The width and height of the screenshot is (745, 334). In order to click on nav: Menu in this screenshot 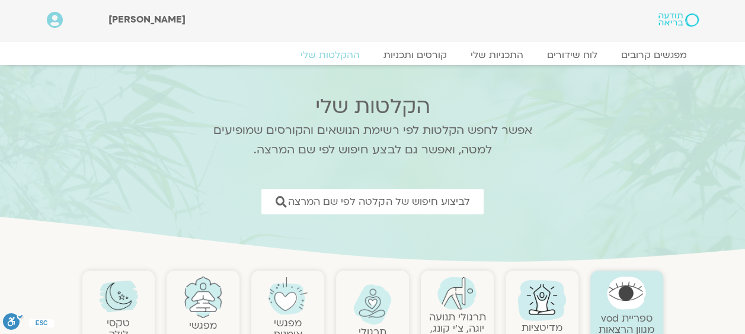, I will do `click(373, 55)`.